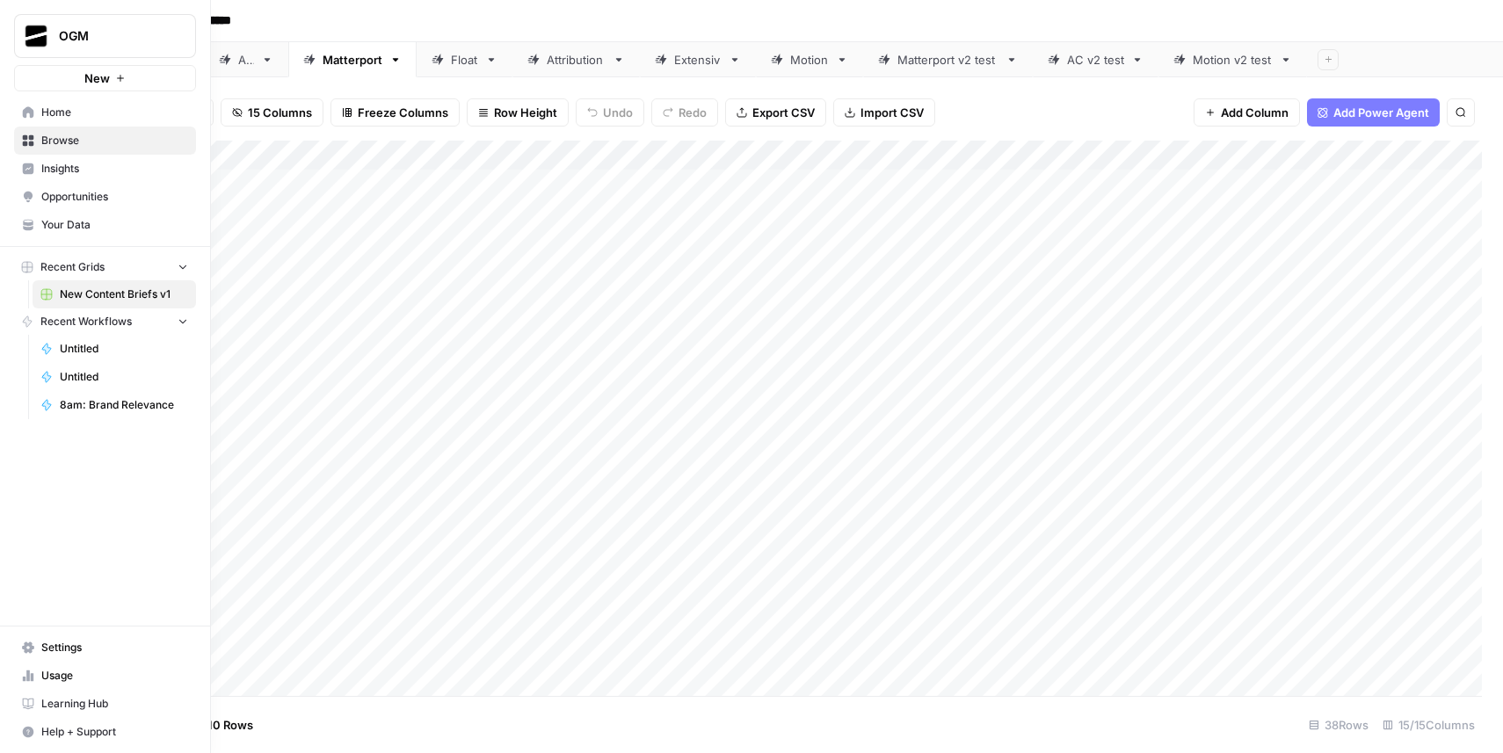  Describe the element at coordinates (403, 113) in the screenshot. I see `span: Freeze Columns` at that location.